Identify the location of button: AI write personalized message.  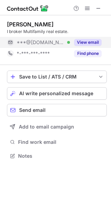
(57, 93).